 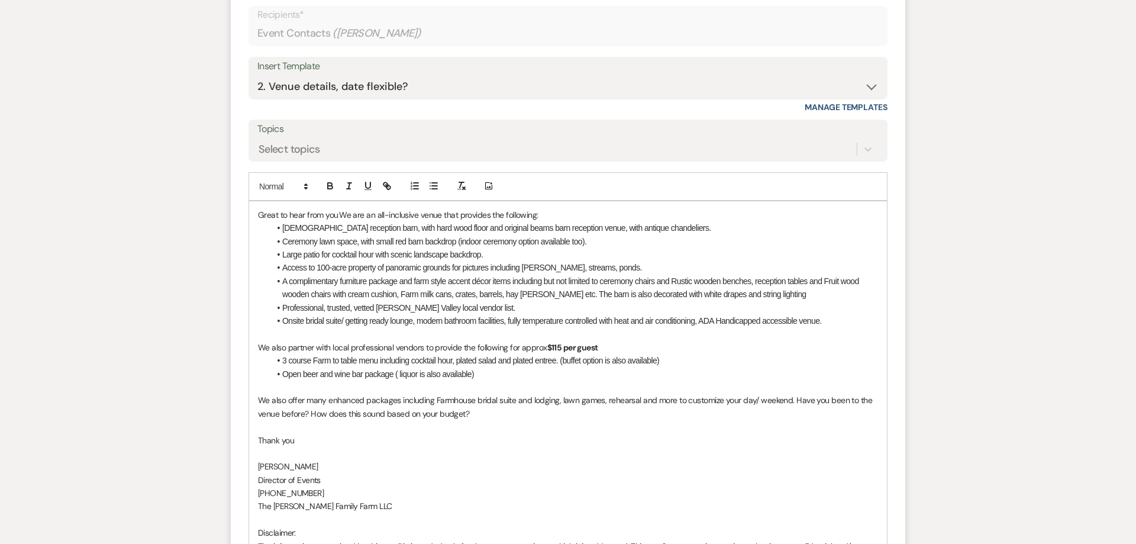 What do you see at coordinates (382, 254) in the screenshot?
I see `span: Large patio for cocktail hour with scenic landscape backdrop.` at bounding box center [382, 254].